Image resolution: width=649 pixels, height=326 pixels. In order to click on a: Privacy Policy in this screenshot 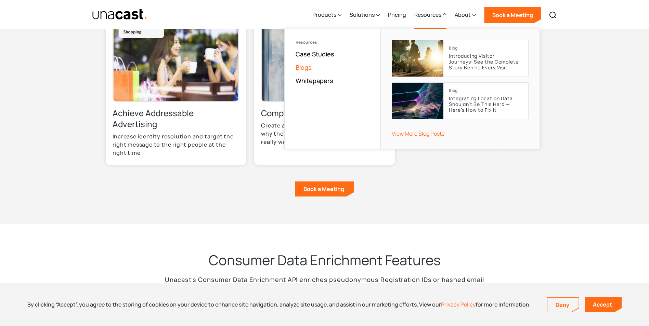, I will do `click(458, 305)`.